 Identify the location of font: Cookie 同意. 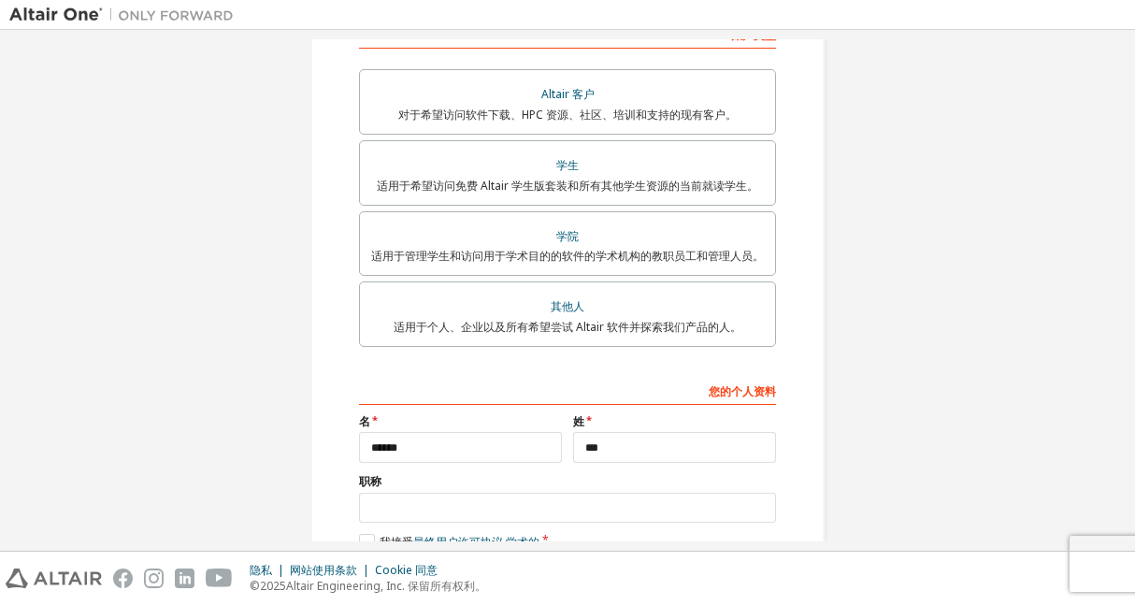
(406, 569).